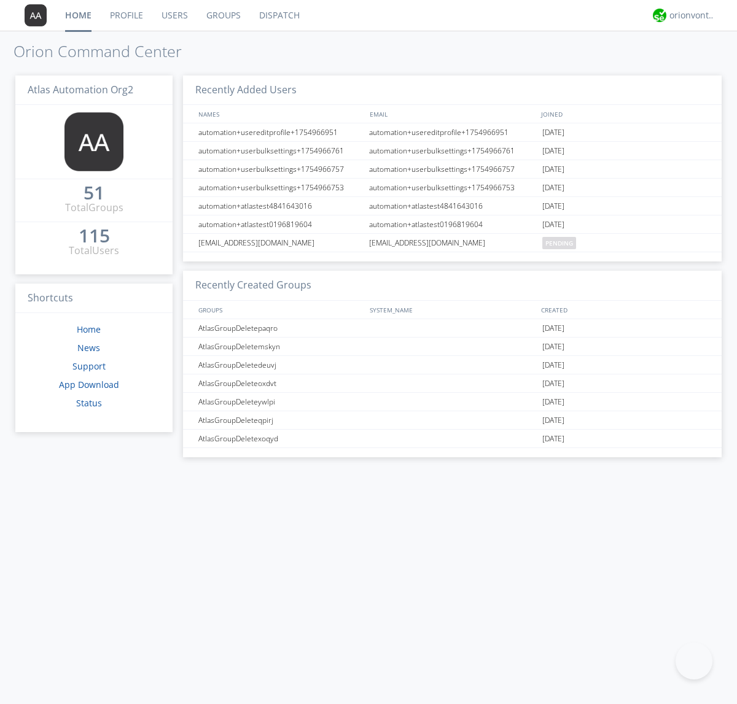  What do you see at coordinates (624, 114) in the screenshot?
I see `div: JOINED` at bounding box center [624, 114].